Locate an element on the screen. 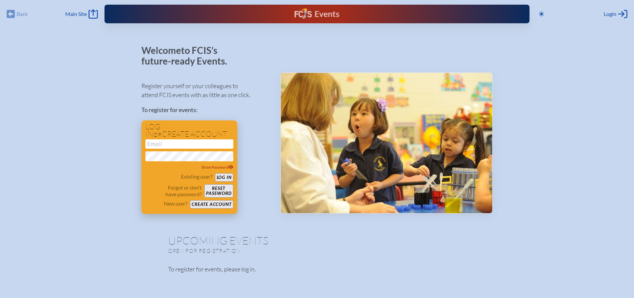 This screenshot has height=298, width=634. input: Email is located at coordinates (189, 144).